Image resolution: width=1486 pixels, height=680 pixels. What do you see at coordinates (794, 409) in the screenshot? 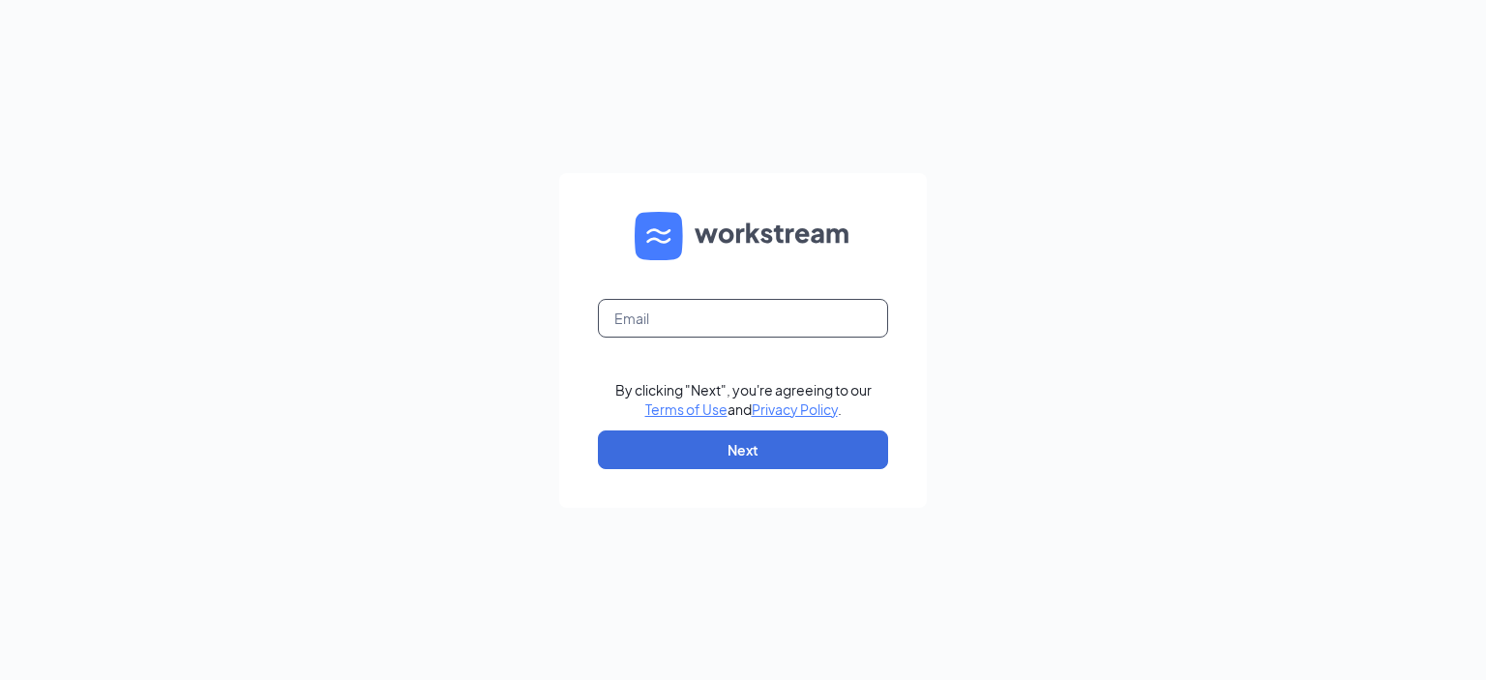
I see `a: Privacy Policy` at bounding box center [794, 409].